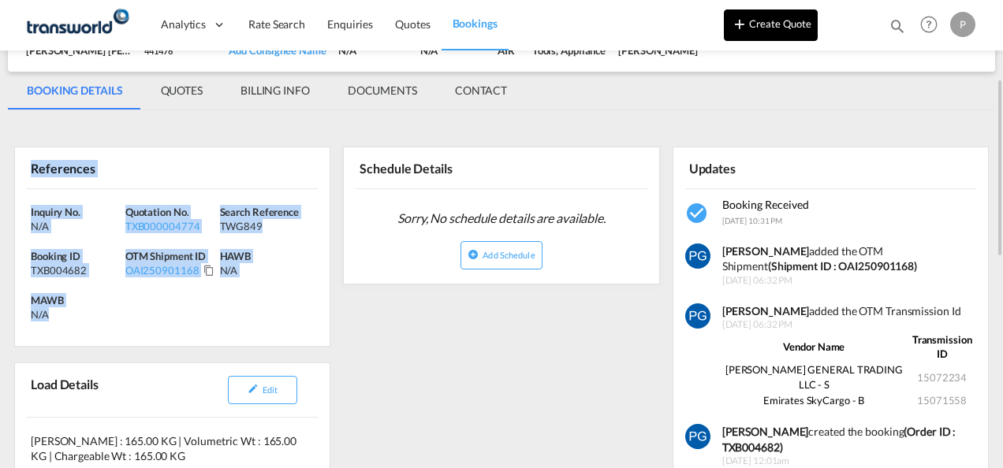 The height and width of the screenshot is (468, 1003). I want to click on span: Quotes, so click(412, 24).